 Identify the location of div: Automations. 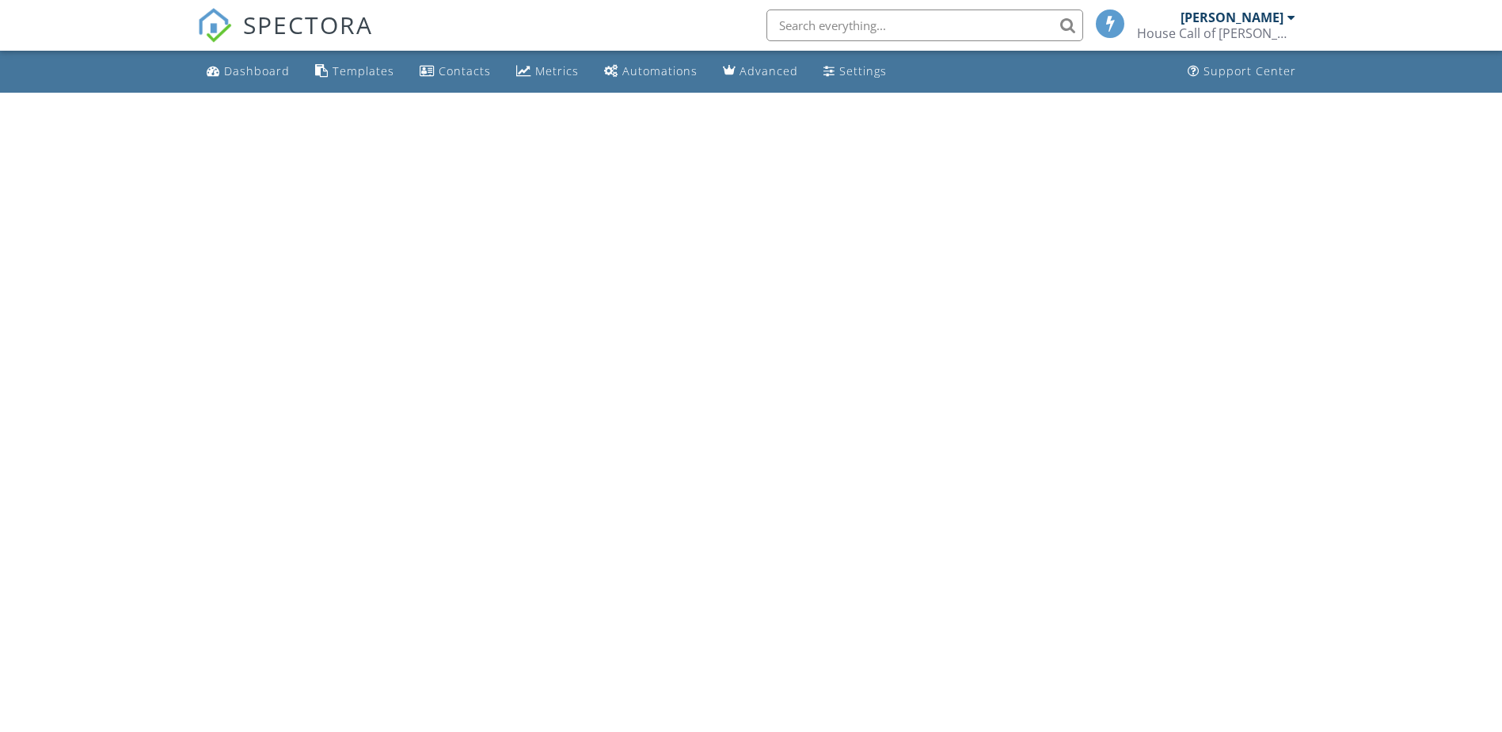
(660, 70).